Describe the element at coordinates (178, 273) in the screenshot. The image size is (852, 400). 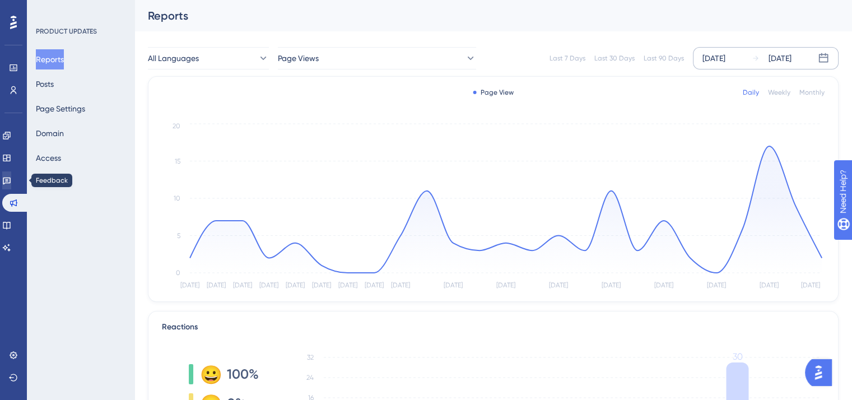
I see `tspan: 0` at that location.